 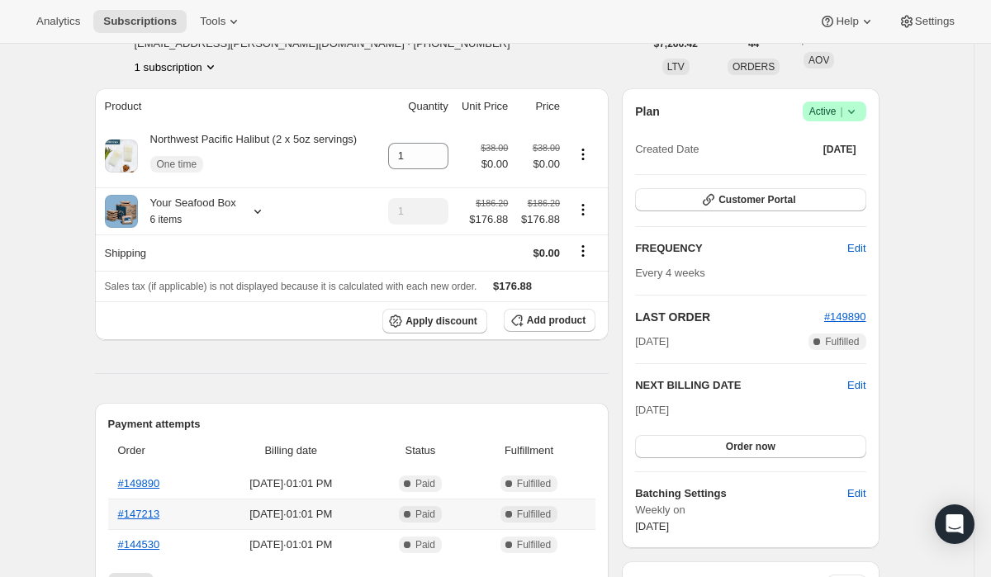 I want to click on span: Status, so click(x=421, y=451).